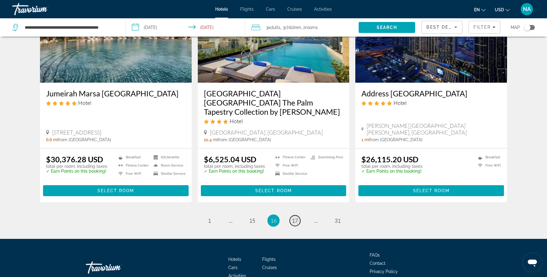  What do you see at coordinates (323, 9) in the screenshot?
I see `span: Activities` at bounding box center [323, 9].